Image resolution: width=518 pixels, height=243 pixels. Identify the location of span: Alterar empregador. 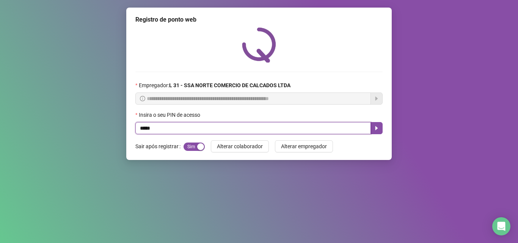
(304, 146).